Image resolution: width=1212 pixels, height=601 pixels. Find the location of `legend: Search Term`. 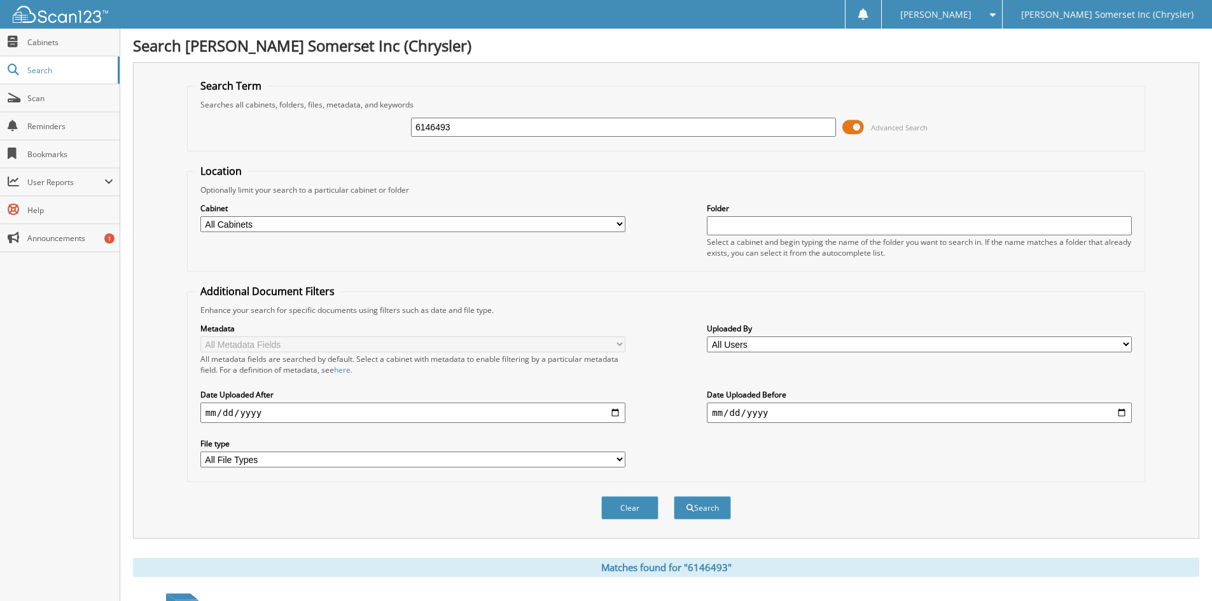

legend: Search Term is located at coordinates (231, 86).